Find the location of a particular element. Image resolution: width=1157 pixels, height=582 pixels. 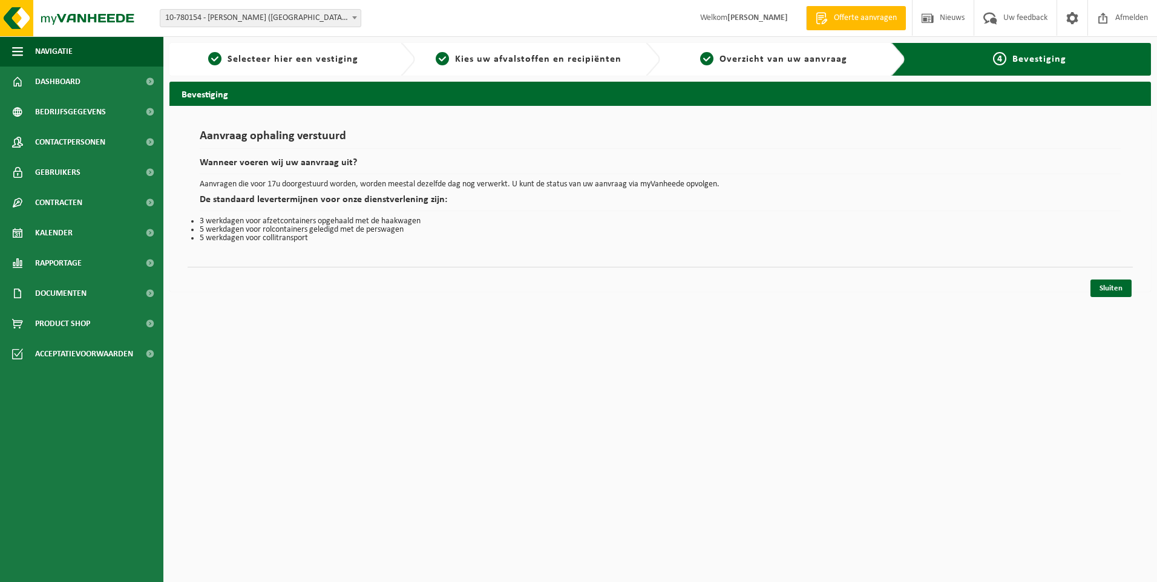

h2: Wanneer voeren wij uw aanvraag uit? is located at coordinates (660, 166).